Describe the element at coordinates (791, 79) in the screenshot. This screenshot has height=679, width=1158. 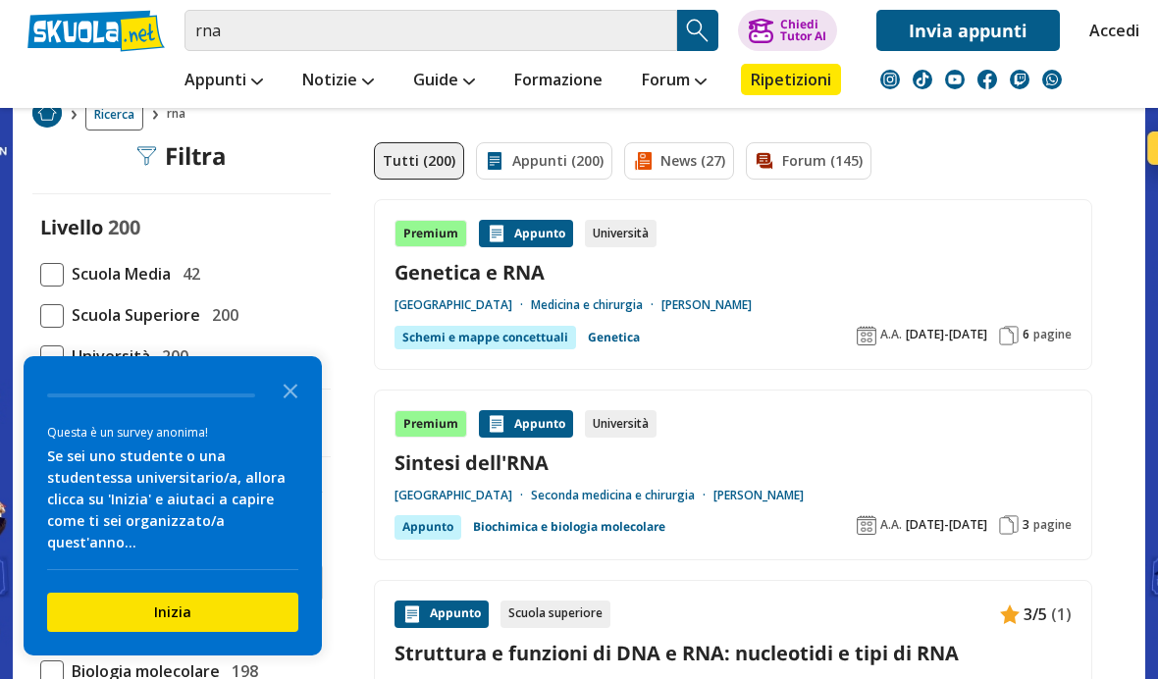
I see `a: Ripetizioni` at that location.